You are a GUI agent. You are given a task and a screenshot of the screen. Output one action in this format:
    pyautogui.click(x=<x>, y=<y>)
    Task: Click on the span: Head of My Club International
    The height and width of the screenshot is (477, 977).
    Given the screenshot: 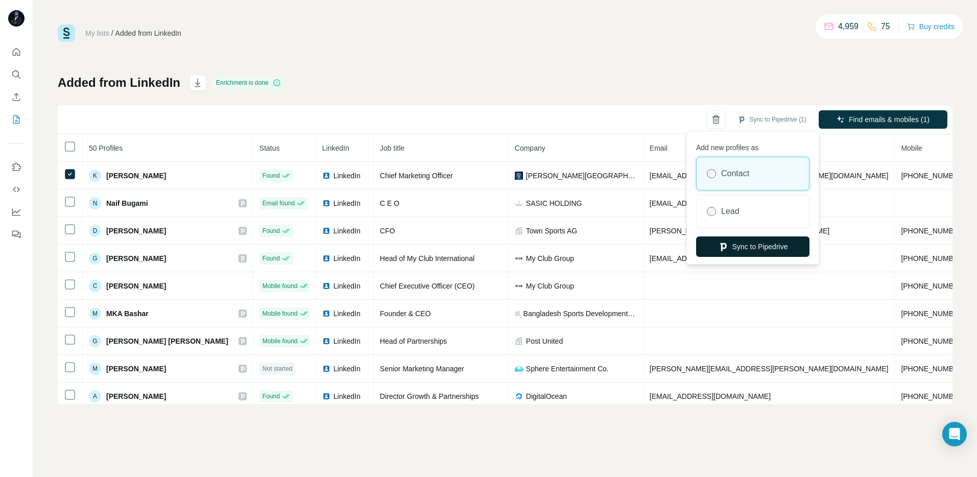 What is the action you would take?
    pyautogui.click(x=427, y=258)
    